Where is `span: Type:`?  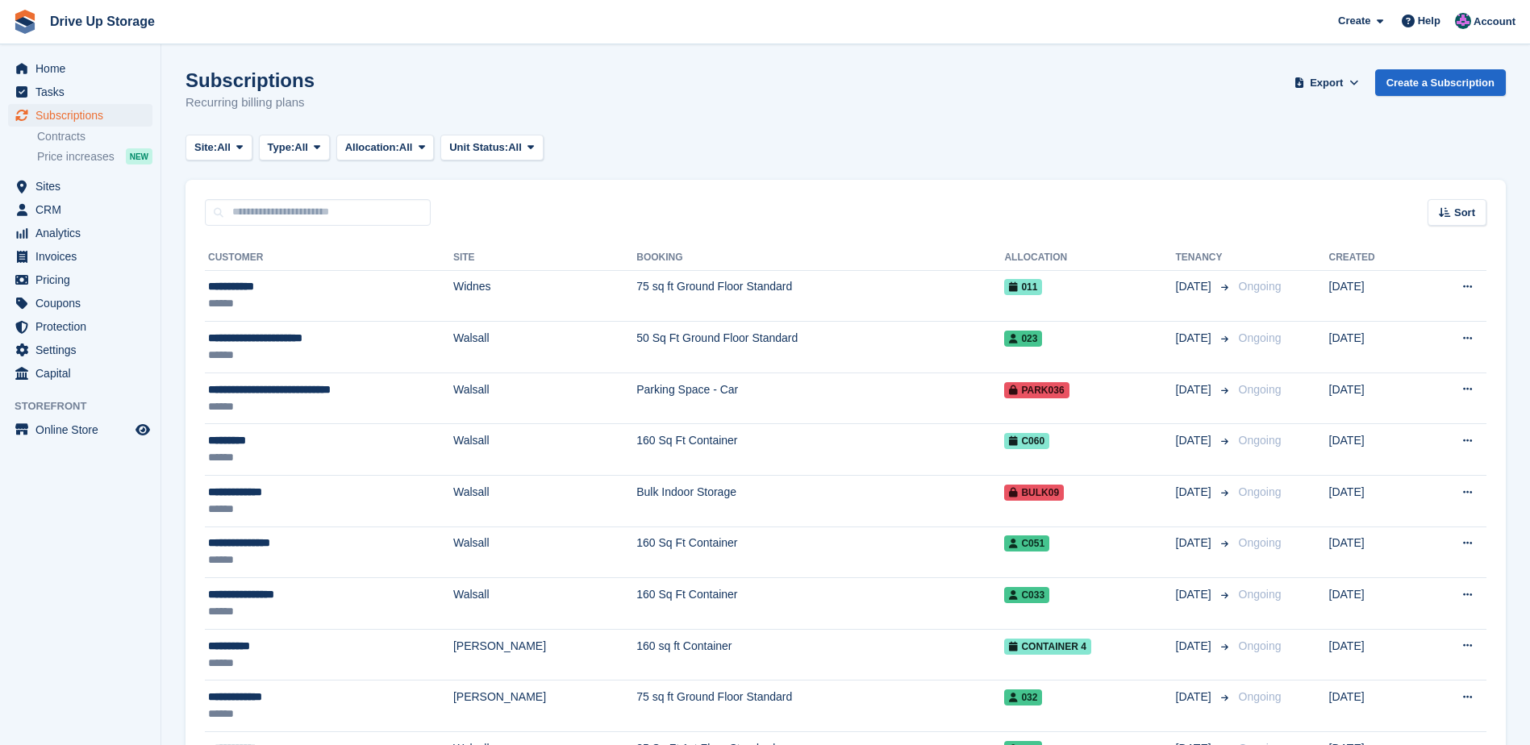 span: Type: is located at coordinates (281, 148).